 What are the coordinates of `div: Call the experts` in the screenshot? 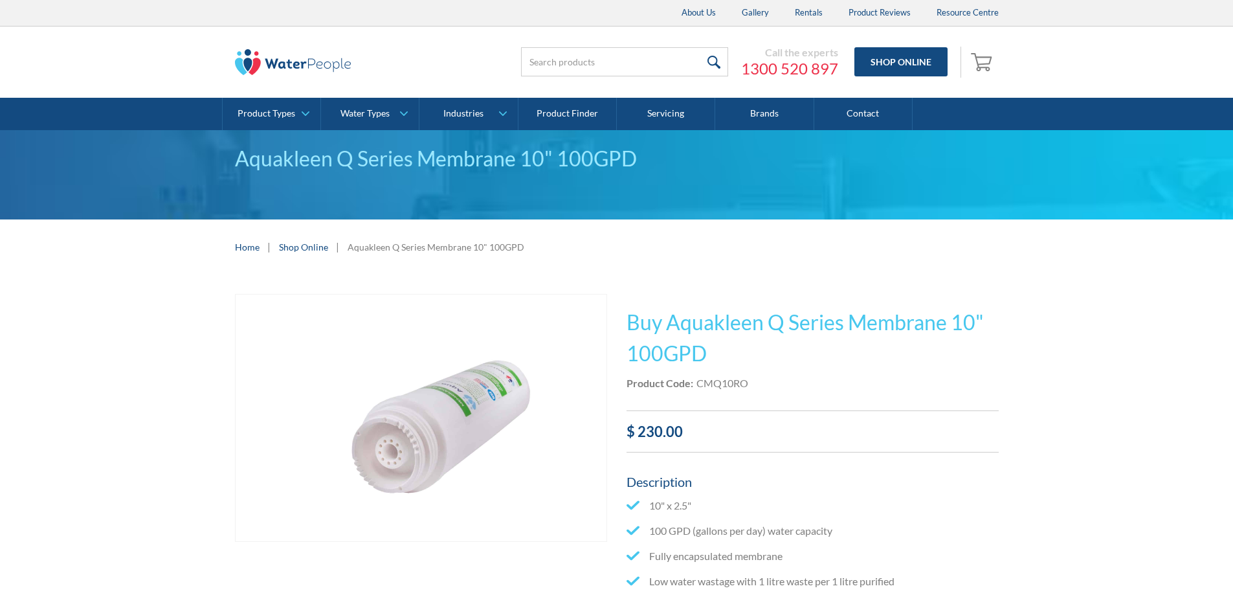 It's located at (790, 52).